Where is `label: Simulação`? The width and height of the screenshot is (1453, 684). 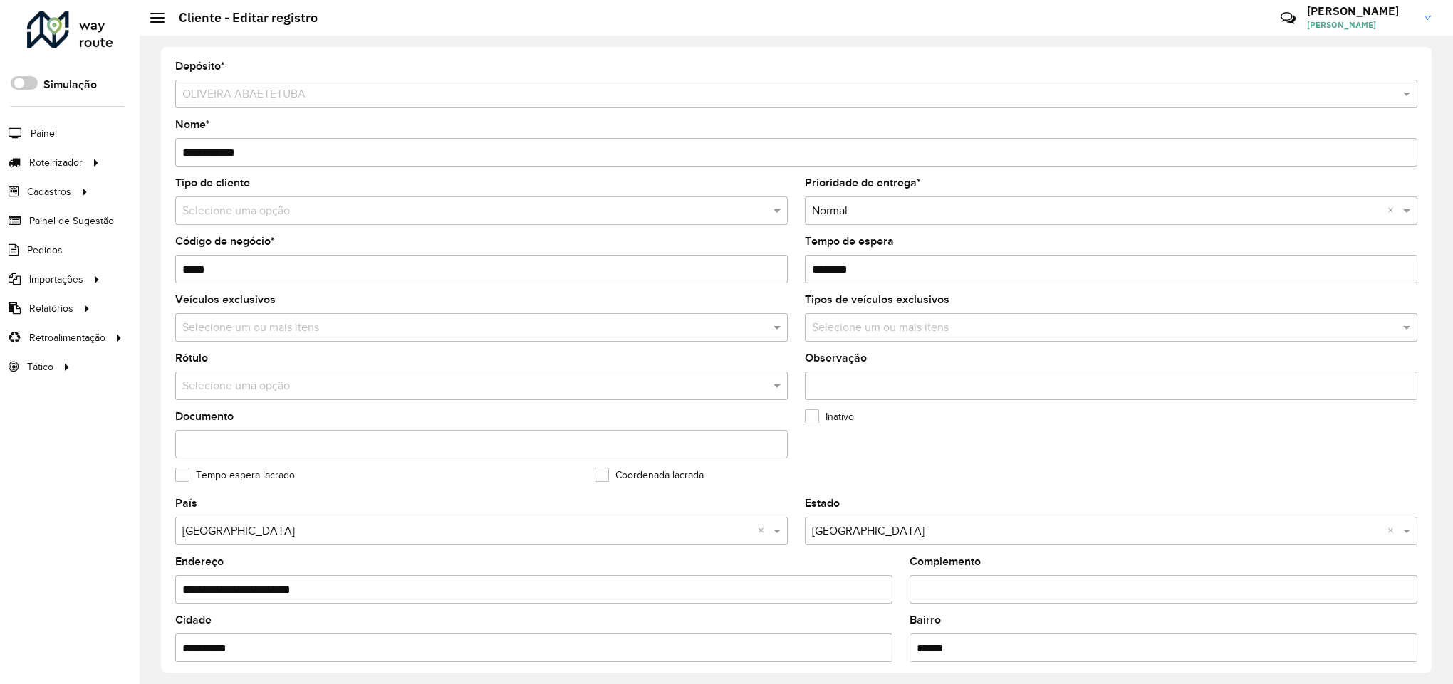
label: Simulação is located at coordinates (70, 85).